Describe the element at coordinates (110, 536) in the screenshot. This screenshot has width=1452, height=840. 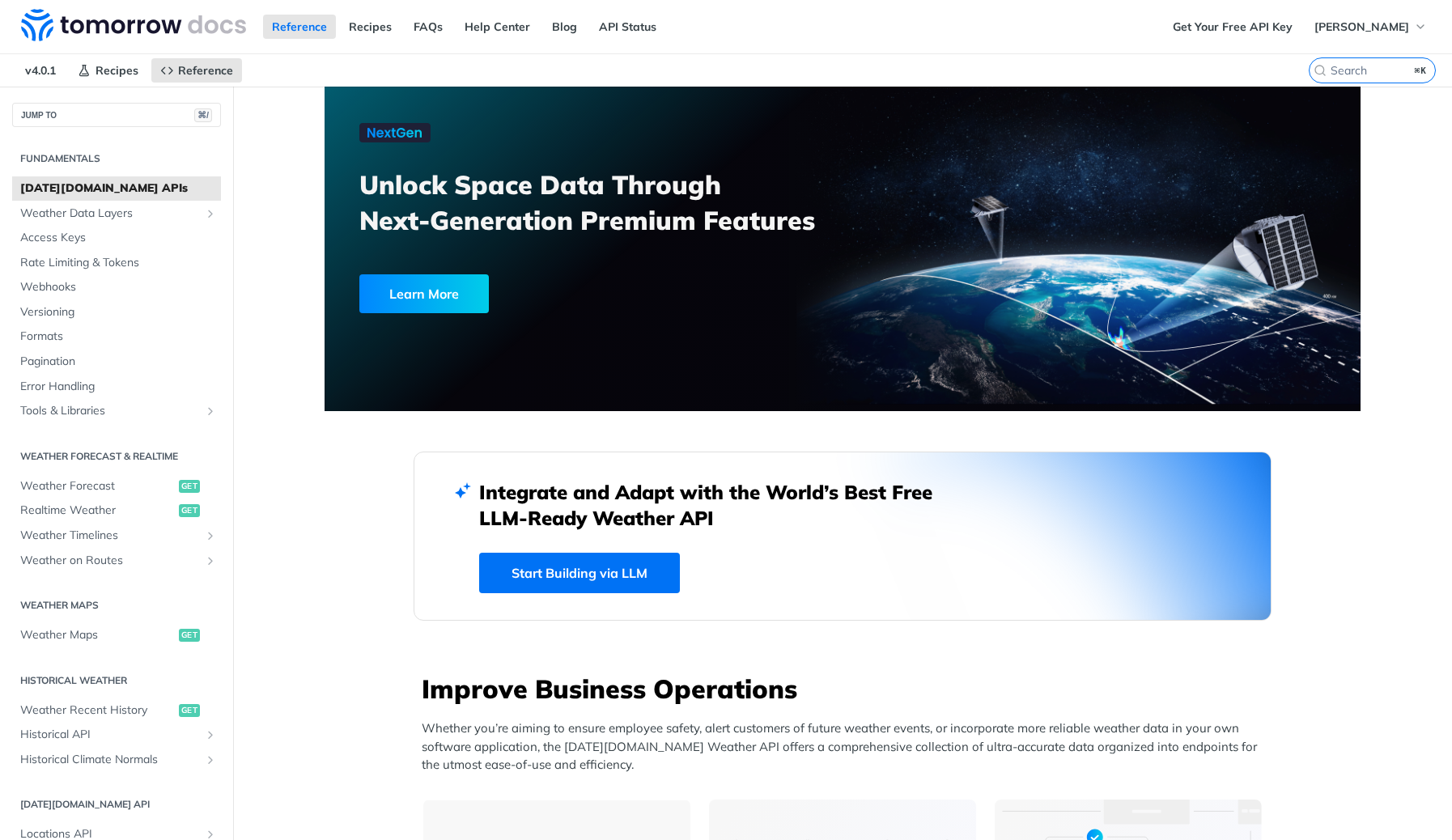
I see `span: Weather Timelines` at that location.